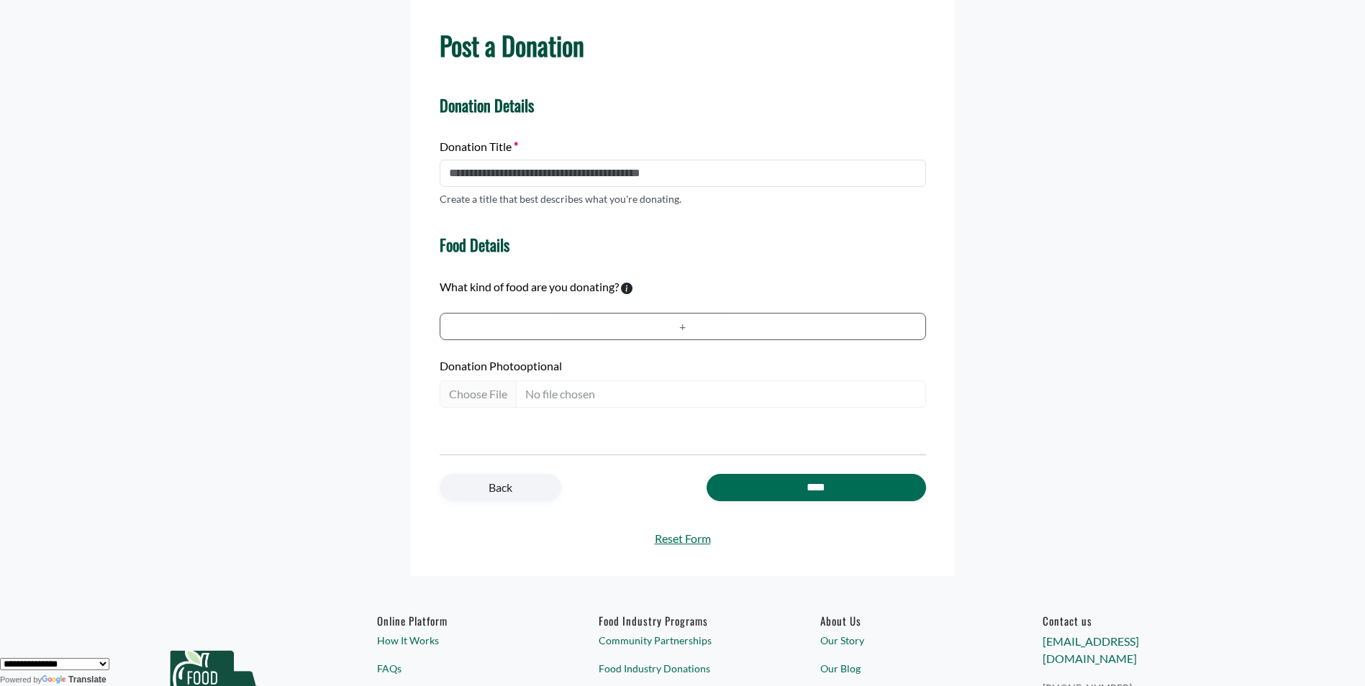  Describe the element at coordinates (460, 640) in the screenshot. I see `a: How It Works` at that location.